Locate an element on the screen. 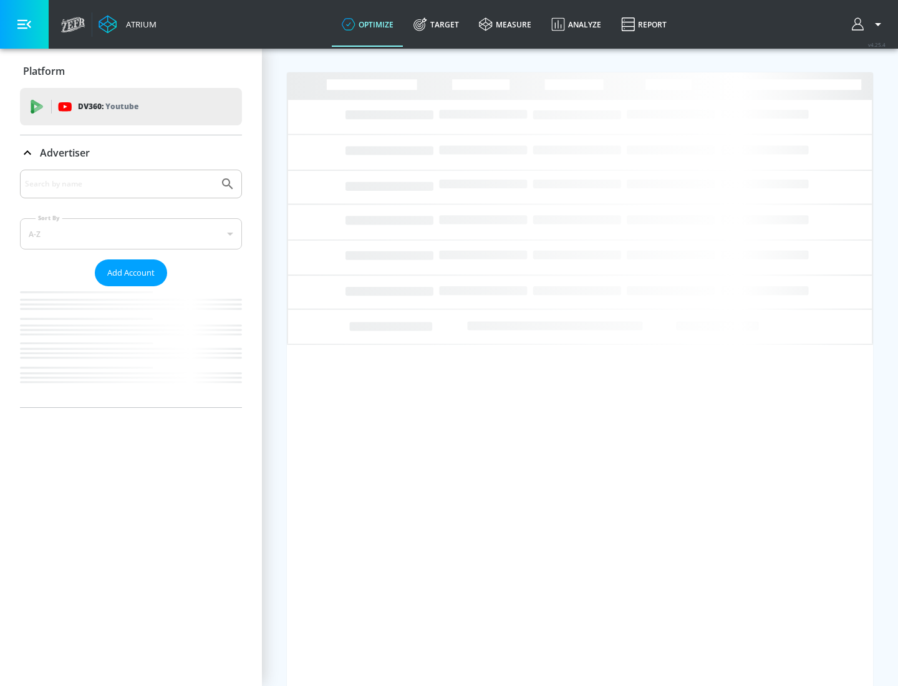  p: DV360: is located at coordinates (108, 107).